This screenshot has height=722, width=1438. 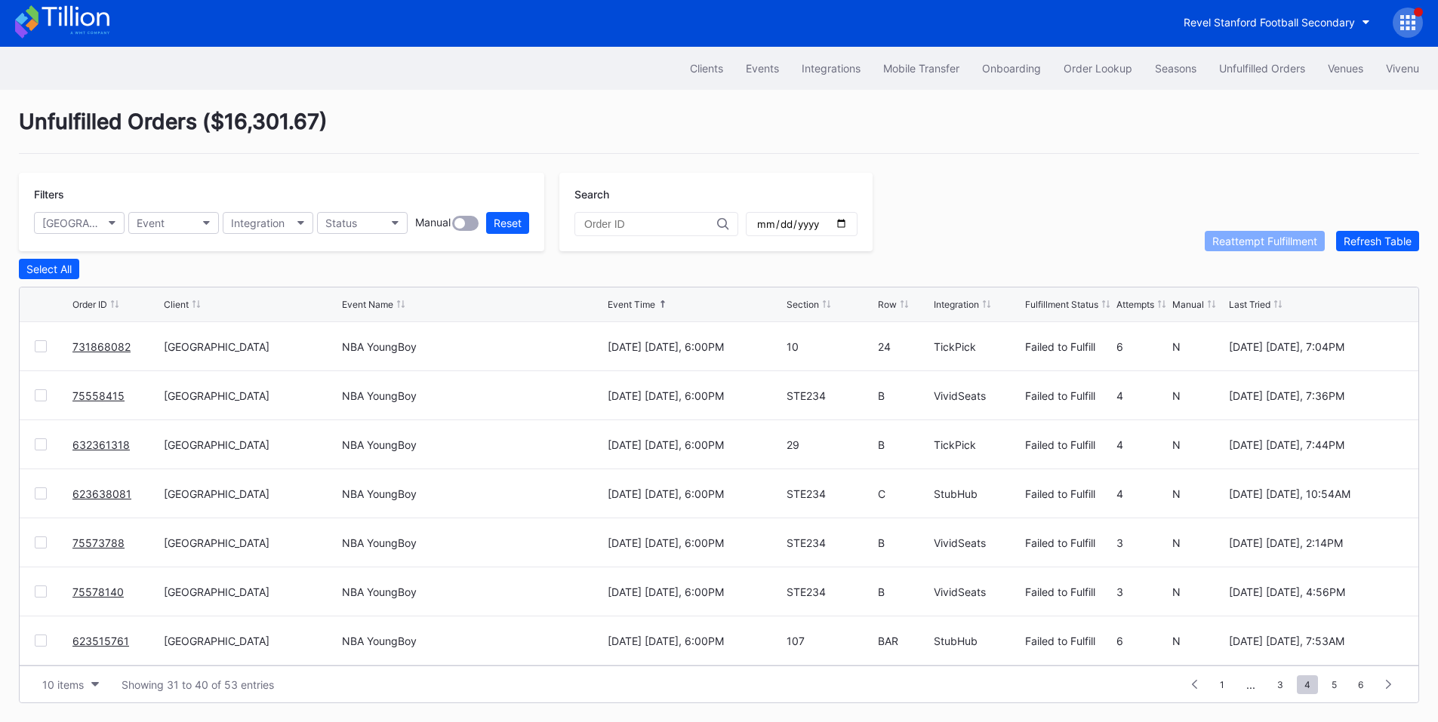 What do you see at coordinates (651, 224) in the screenshot?
I see `input: Order ID` at bounding box center [651, 224].